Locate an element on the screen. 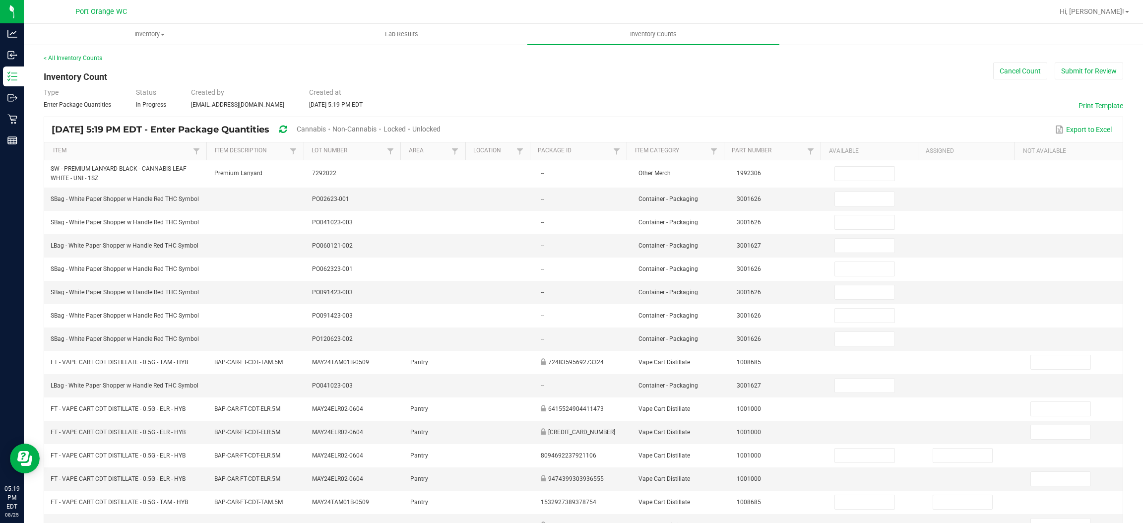 The height and width of the screenshot is (523, 1143). span: Non-Cannabis is located at coordinates (354, 129).